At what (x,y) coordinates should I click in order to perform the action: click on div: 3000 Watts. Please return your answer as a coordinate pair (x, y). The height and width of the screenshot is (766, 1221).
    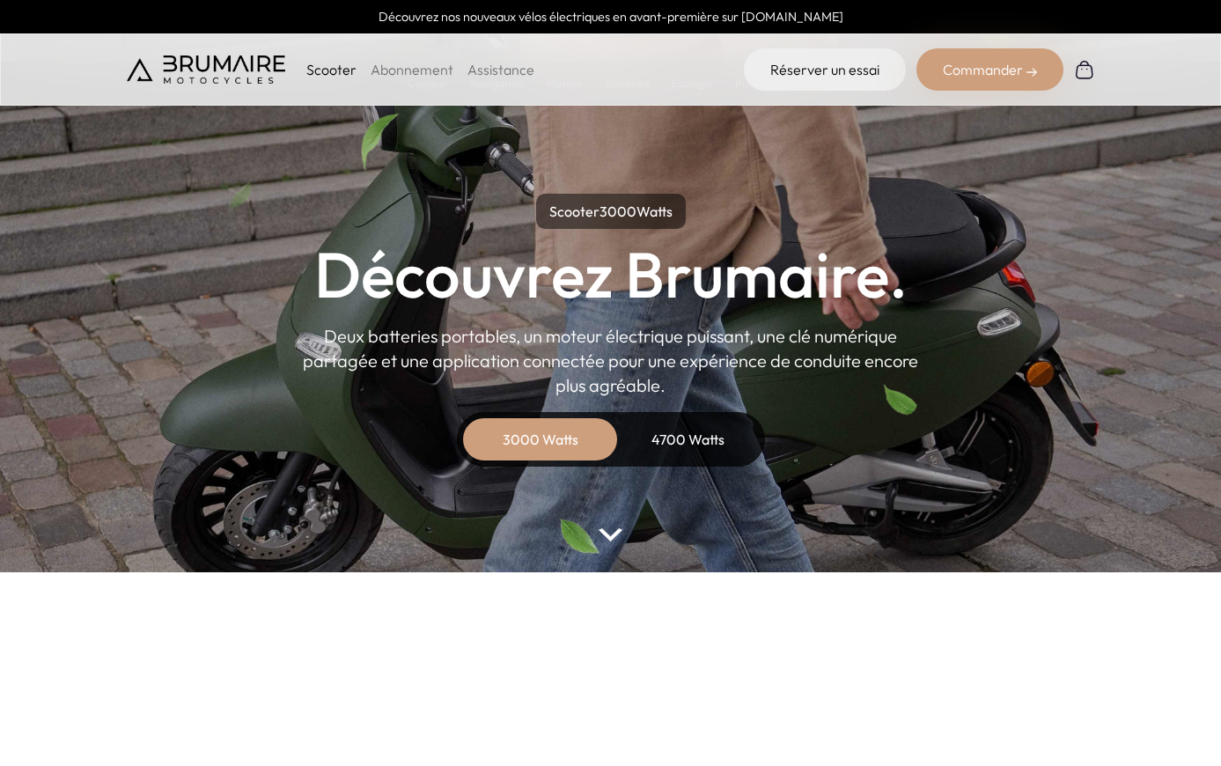
    Looking at the image, I should click on (541, 439).